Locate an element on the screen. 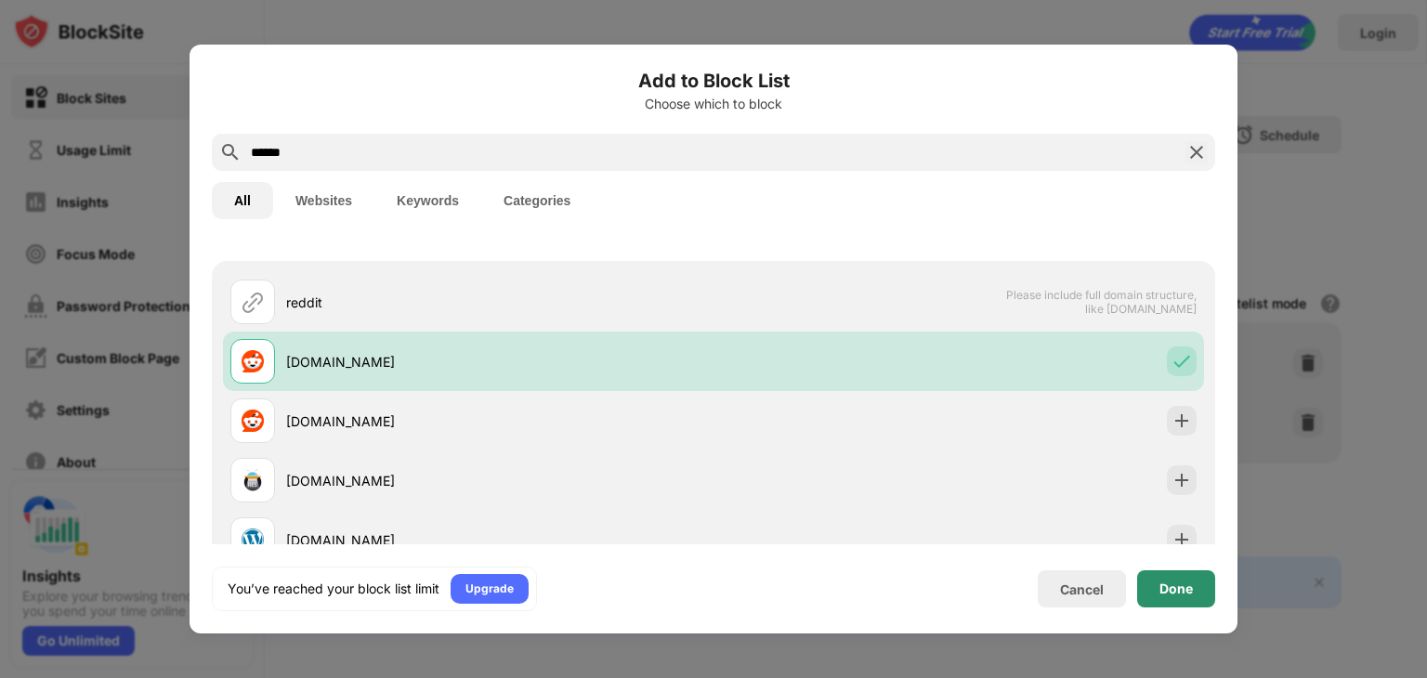 Image resolution: width=1427 pixels, height=678 pixels. div: You’ve reached your block list limit is located at coordinates (334, 589).